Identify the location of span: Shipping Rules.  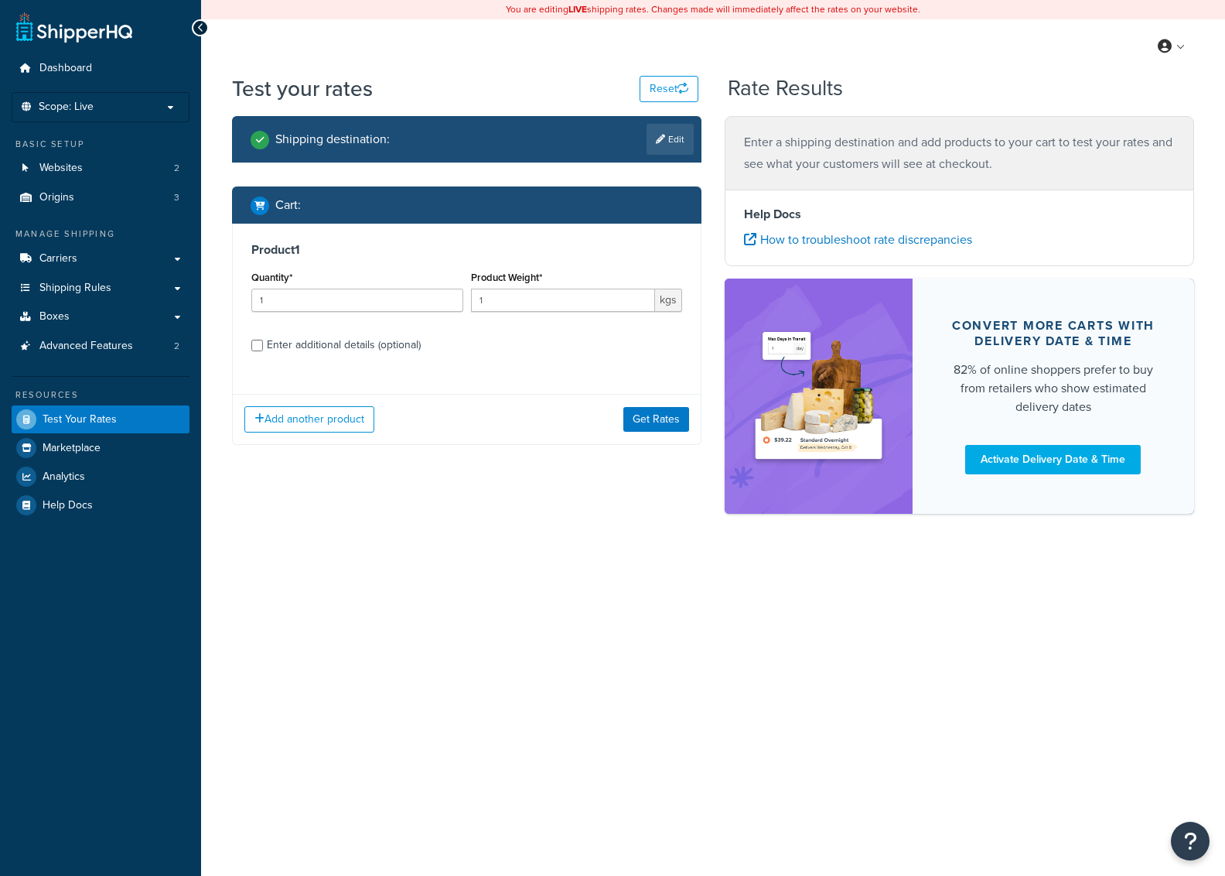
(75, 288).